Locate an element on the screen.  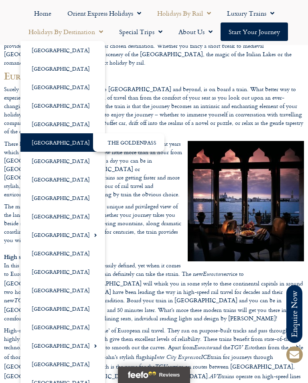
a: Holidays by Destination is located at coordinates (66, 32).